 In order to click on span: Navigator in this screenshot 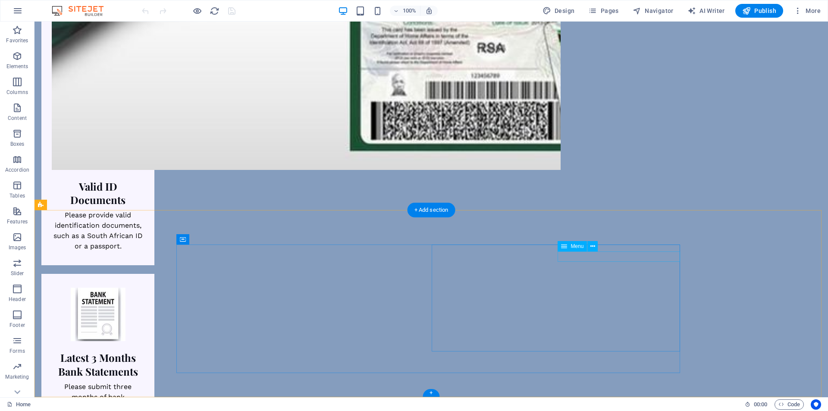, I will do `click(653, 11)`.